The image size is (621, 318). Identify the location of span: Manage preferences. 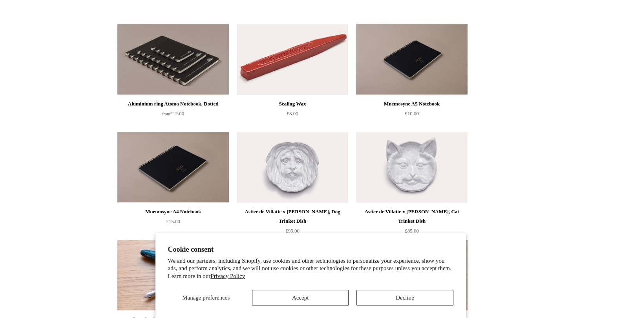
(206, 298).